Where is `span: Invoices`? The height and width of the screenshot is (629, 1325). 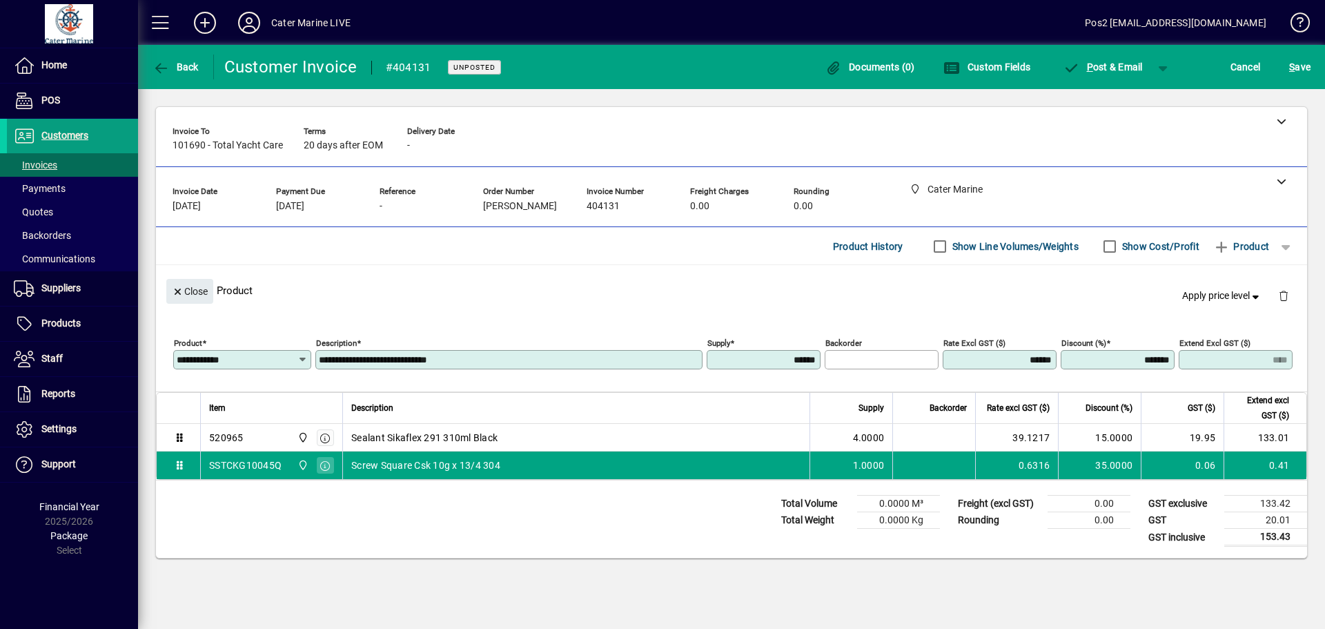
span: Invoices is located at coordinates (35, 165).